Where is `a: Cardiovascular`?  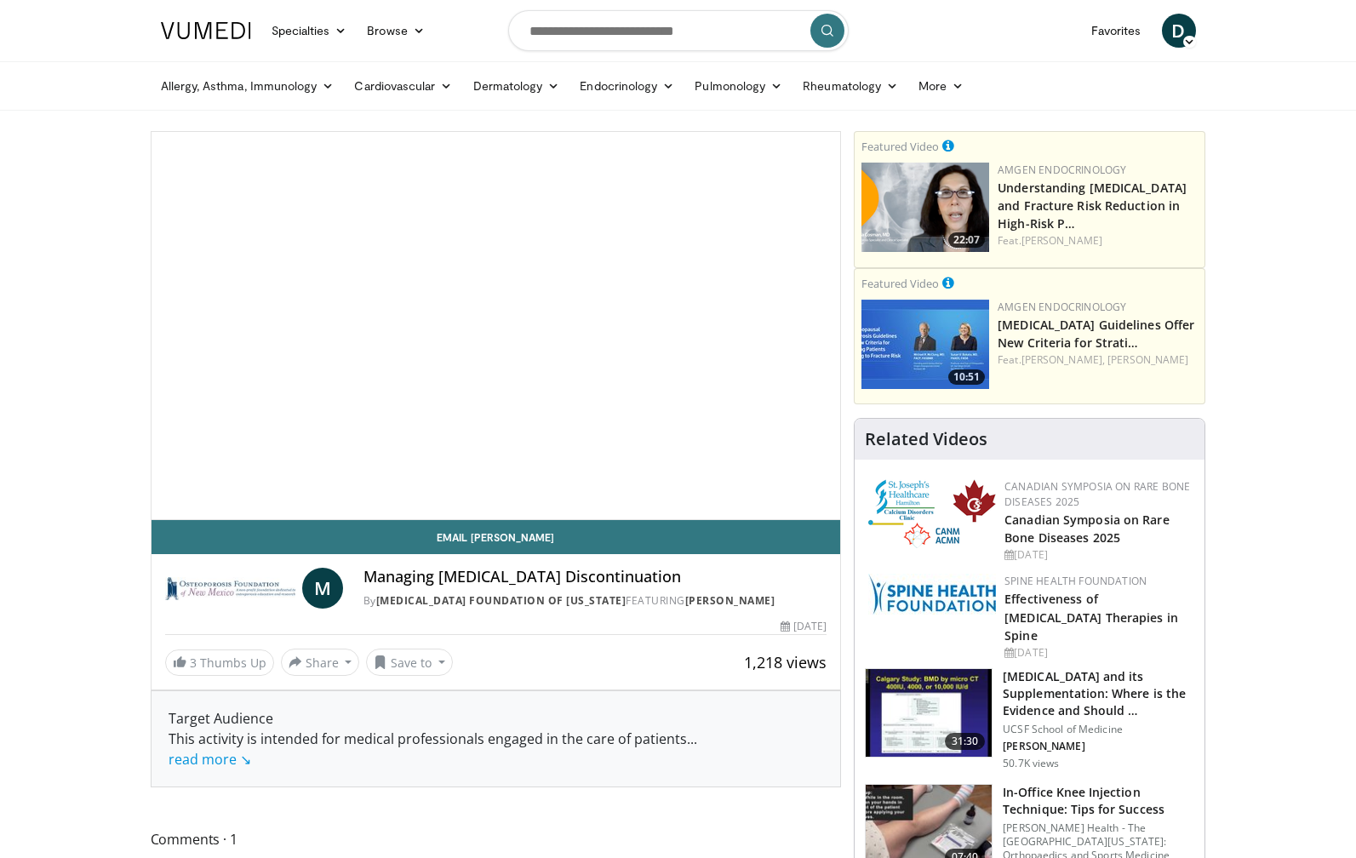
a: Cardiovascular is located at coordinates (403, 86).